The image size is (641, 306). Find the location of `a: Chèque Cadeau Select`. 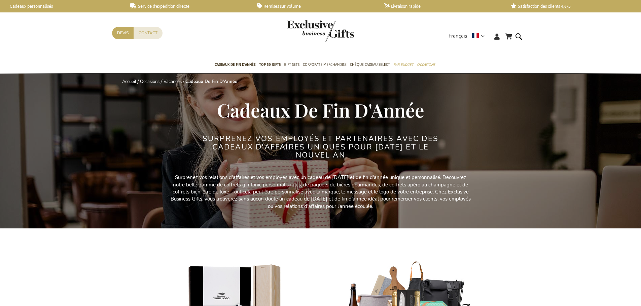

a: Chèque Cadeau Select is located at coordinates (370, 65).